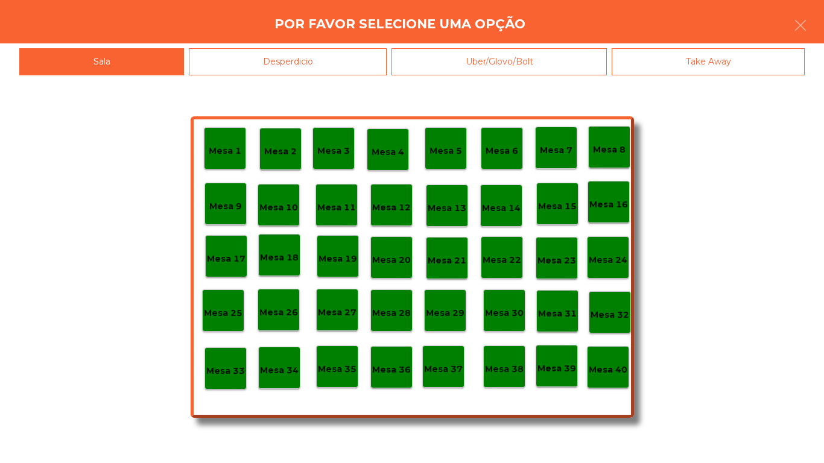  Describe the element at coordinates (400, 24) in the screenshot. I see `h4: Por favor selecione uma opção` at that location.